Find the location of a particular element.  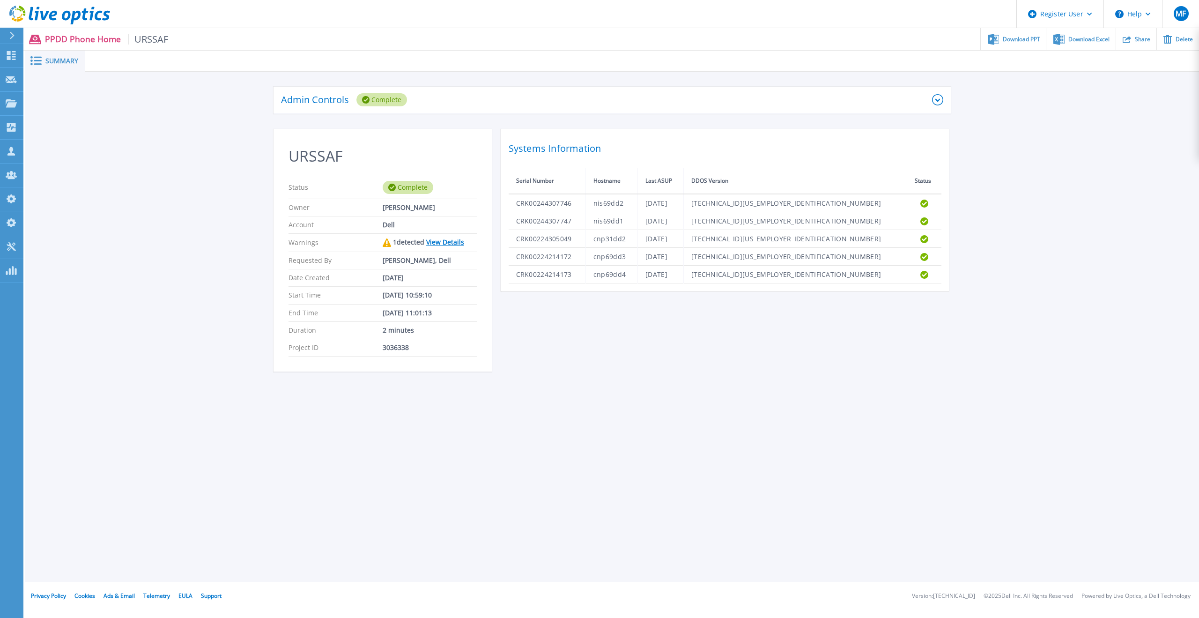

td: cnp69dd3 is located at coordinates (611, 257).